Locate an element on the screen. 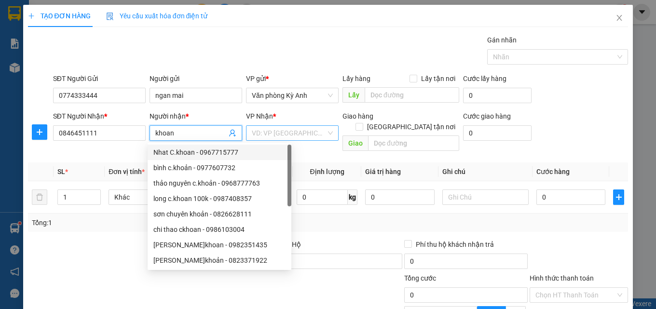 The width and height of the screenshot is (656, 309). span: Lấy tận nơi is located at coordinates (438, 79).